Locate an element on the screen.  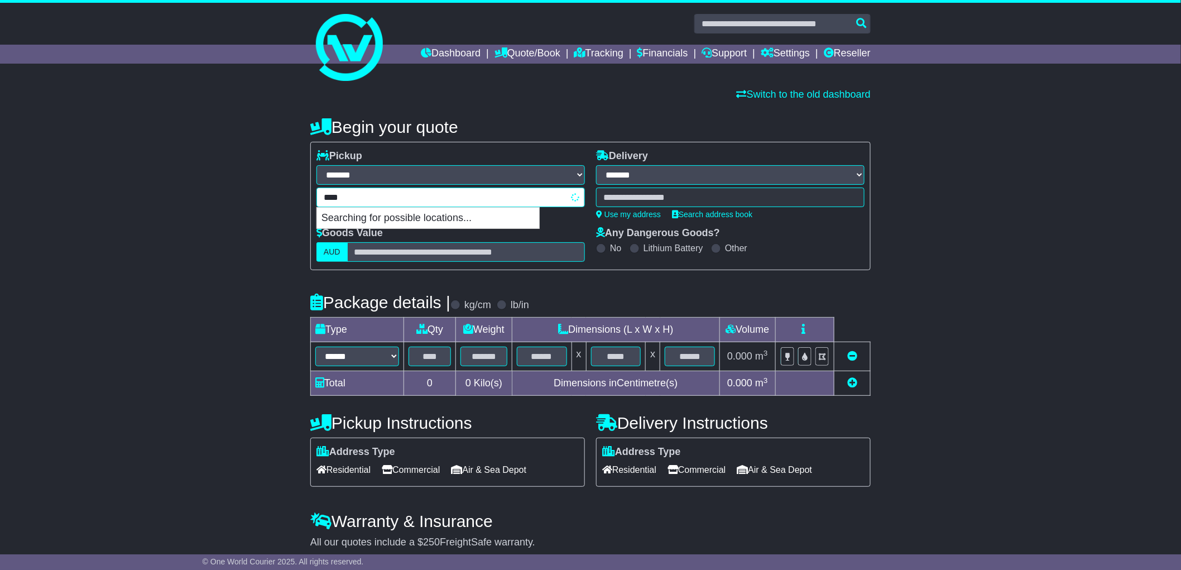
div: All our quotes include a $ FreightSafe warranty. is located at coordinates (591, 543).